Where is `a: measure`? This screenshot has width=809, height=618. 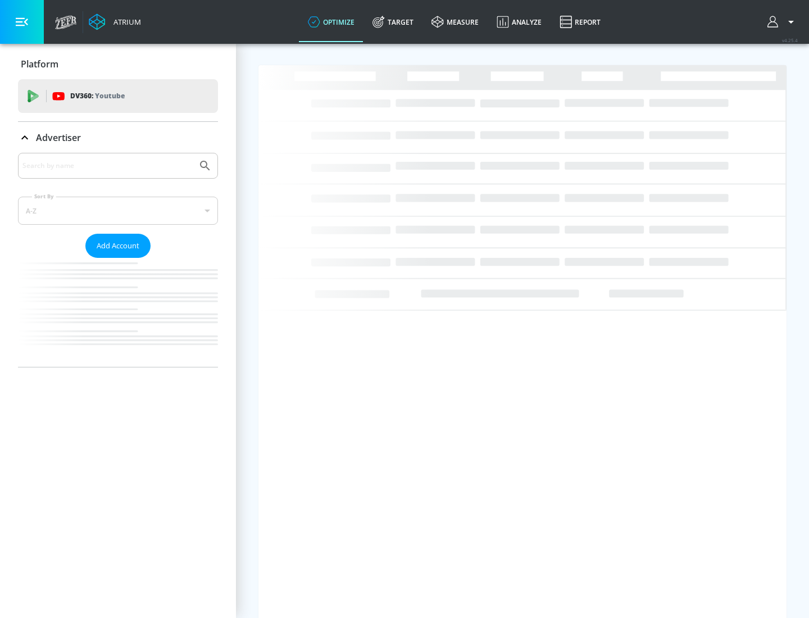
a: measure is located at coordinates (455, 22).